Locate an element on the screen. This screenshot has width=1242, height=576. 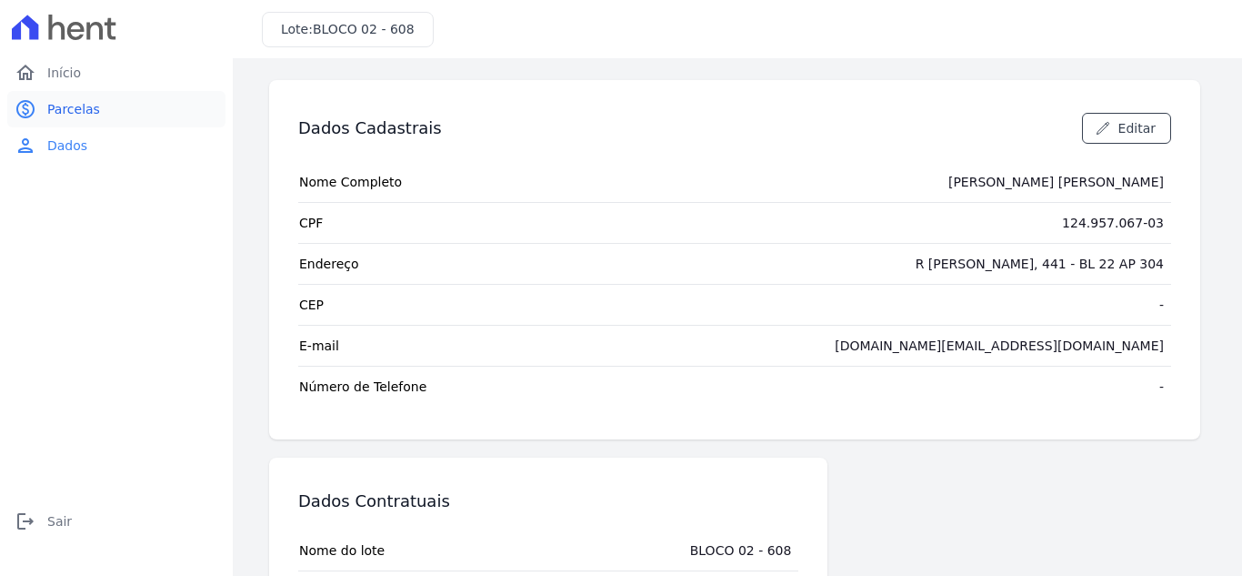
a: paidParcelas is located at coordinates (116, 109).